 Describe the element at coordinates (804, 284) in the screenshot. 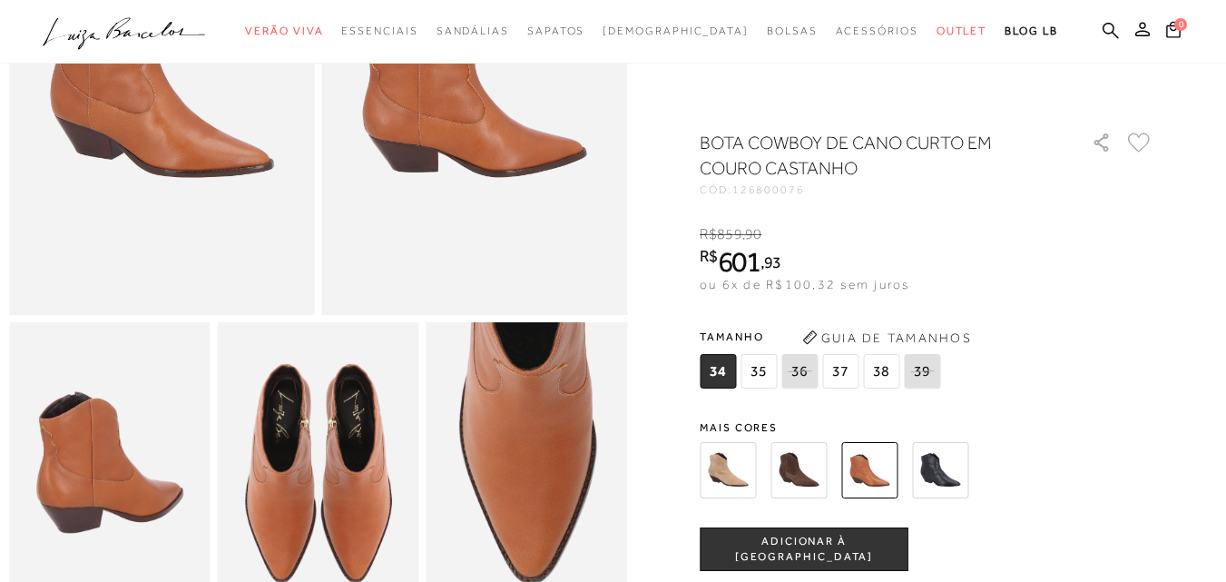

I see `span: ou 6x de R$100,32 sem juros` at that location.